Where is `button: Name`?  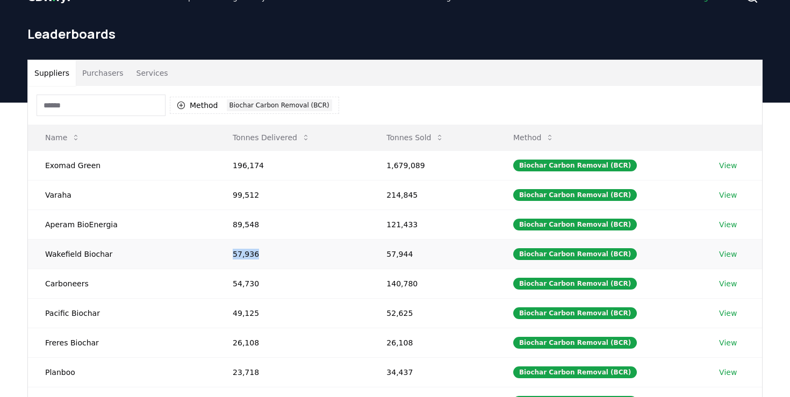
button: Name is located at coordinates (62, 138).